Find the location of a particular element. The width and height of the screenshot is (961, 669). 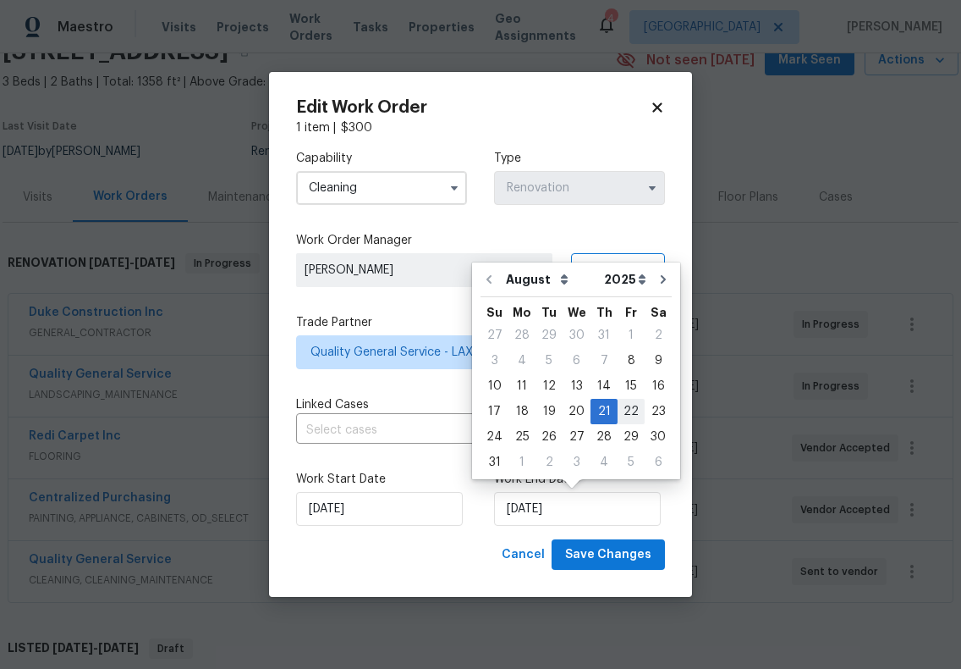

div: Mon Jul 28 2025 is located at coordinates (522, 335).